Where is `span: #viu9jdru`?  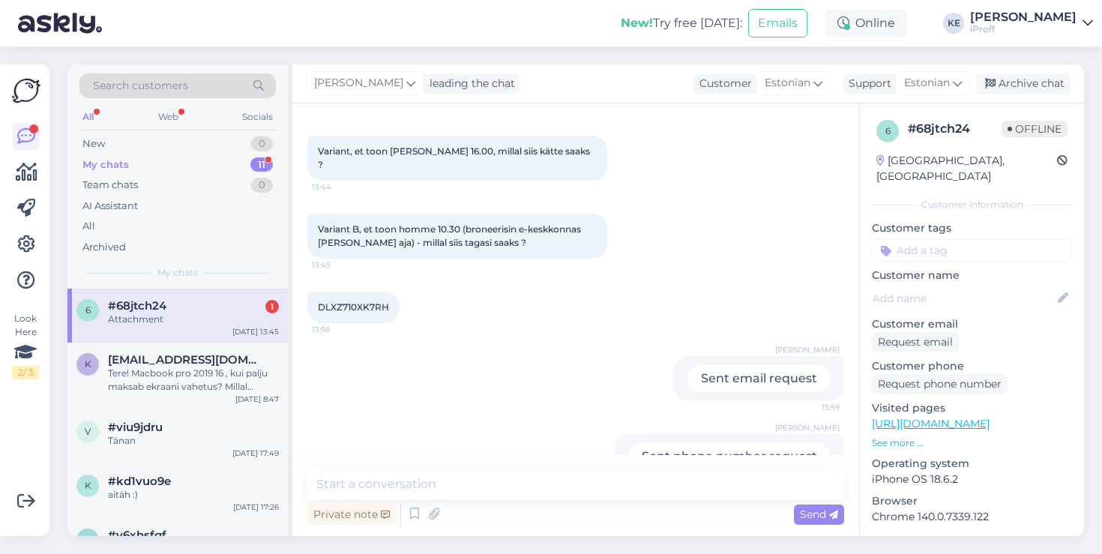 span: #viu9jdru is located at coordinates (135, 427).